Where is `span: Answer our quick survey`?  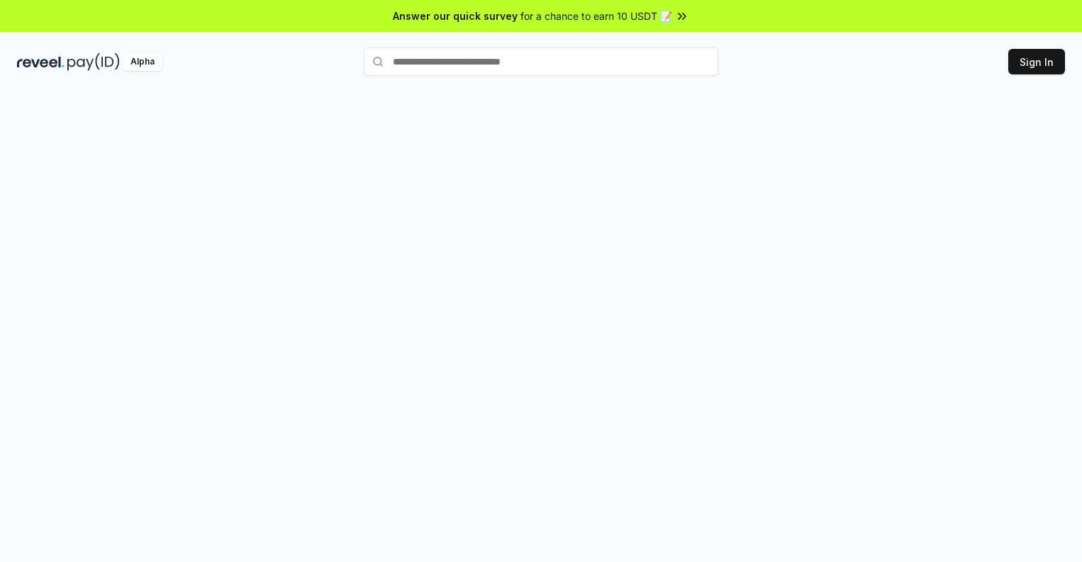 span: Answer our quick survey is located at coordinates (455, 16).